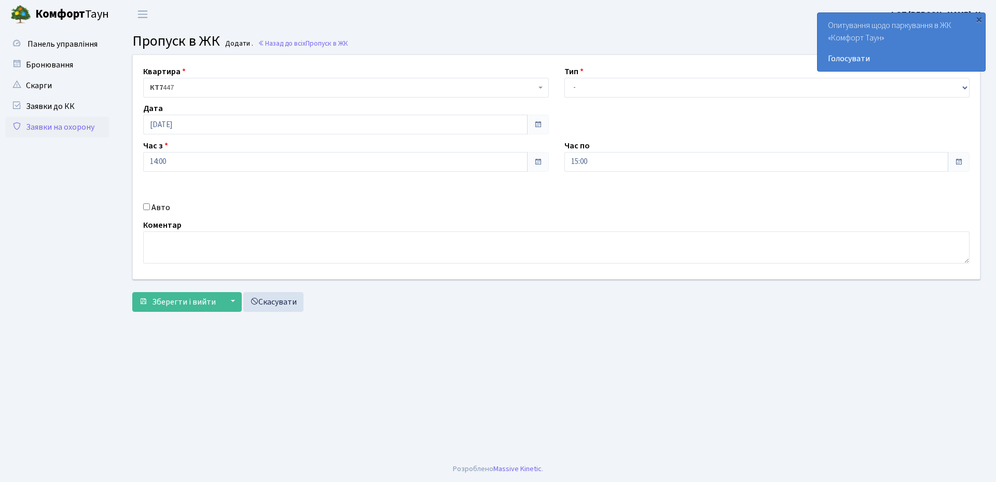  Describe the element at coordinates (60, 14) in the screenshot. I see `b: Комфорт` at that location.